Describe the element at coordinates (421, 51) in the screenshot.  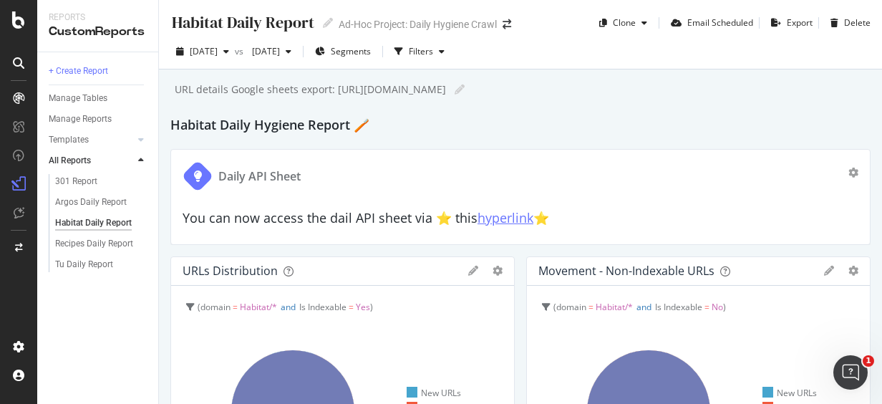
I see `div: Filters` at that location.